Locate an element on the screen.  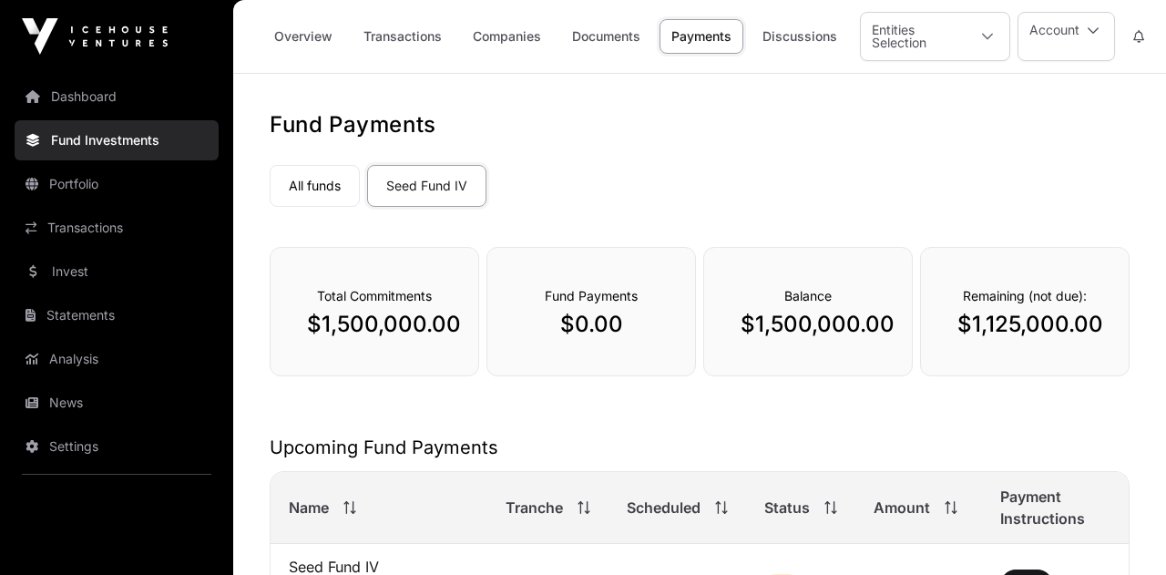
span: Fund Payments is located at coordinates (591, 295).